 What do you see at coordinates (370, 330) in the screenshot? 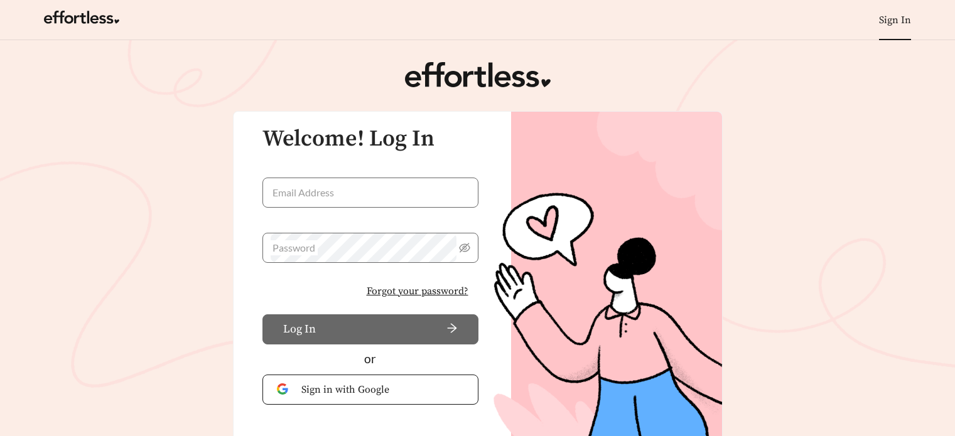
I see `button: Log Inarrow-right` at bounding box center [370, 330].